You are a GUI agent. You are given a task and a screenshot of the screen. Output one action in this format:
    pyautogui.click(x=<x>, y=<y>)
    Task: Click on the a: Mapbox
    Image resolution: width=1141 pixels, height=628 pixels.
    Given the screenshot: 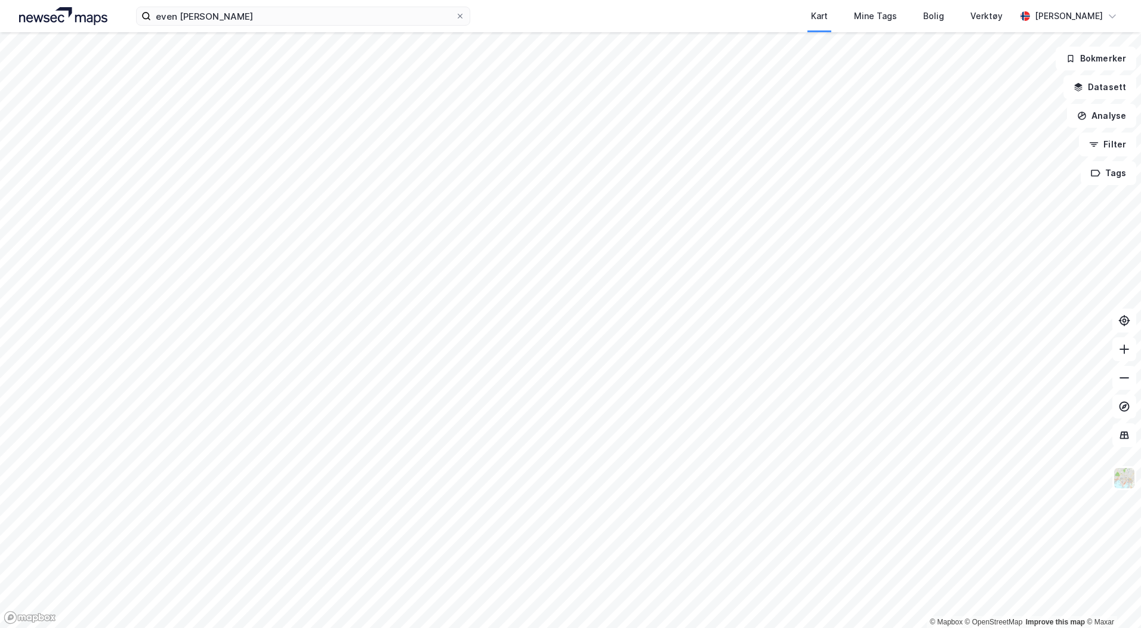 What is the action you would take?
    pyautogui.click(x=946, y=622)
    